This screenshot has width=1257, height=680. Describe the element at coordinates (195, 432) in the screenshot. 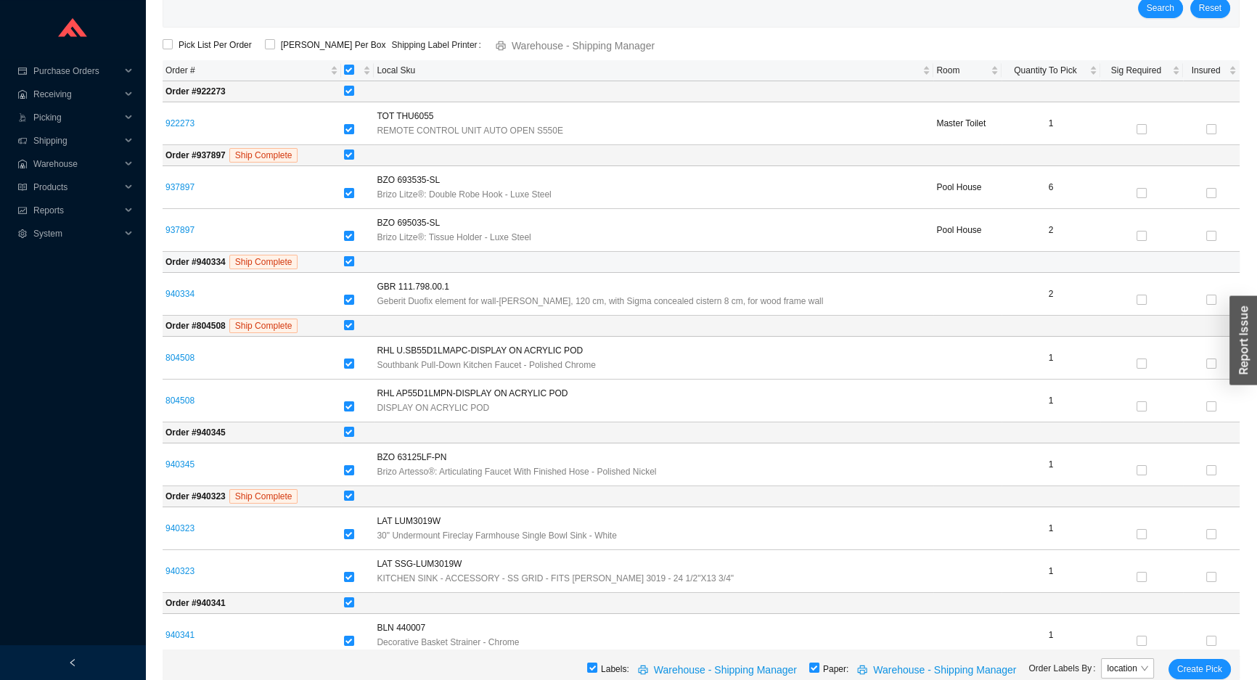

I see `strong: Order # 940345` at that location.